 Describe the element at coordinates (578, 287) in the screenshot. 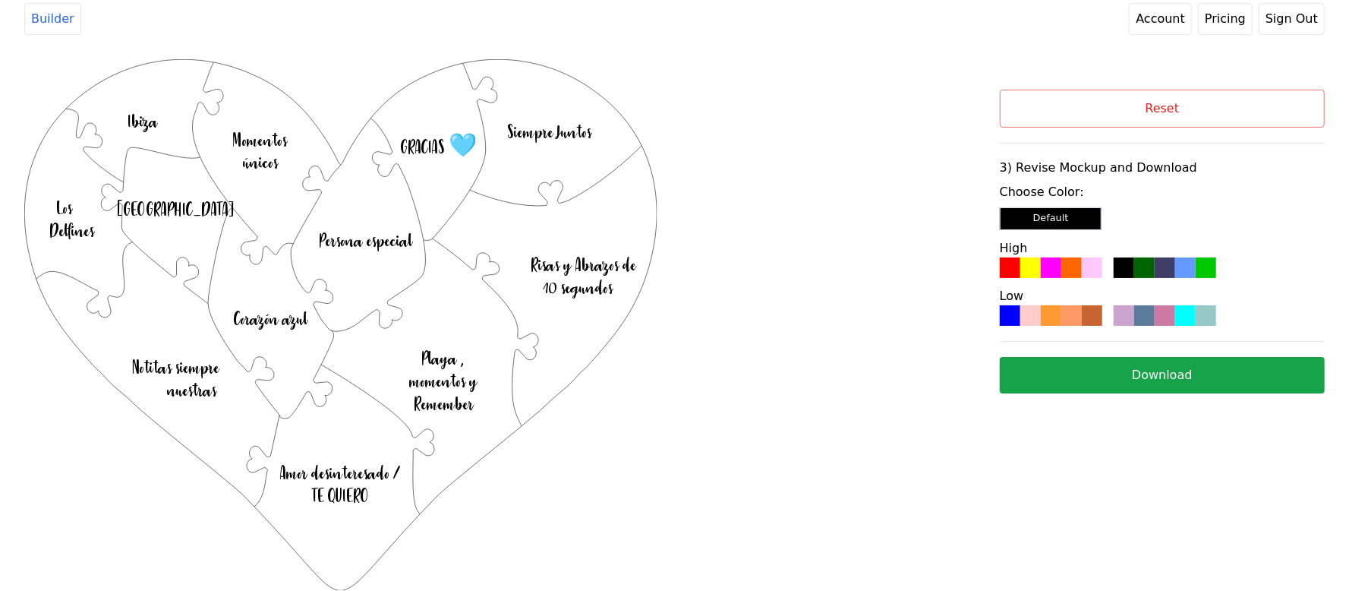

I see `text: 10 segundos` at that location.